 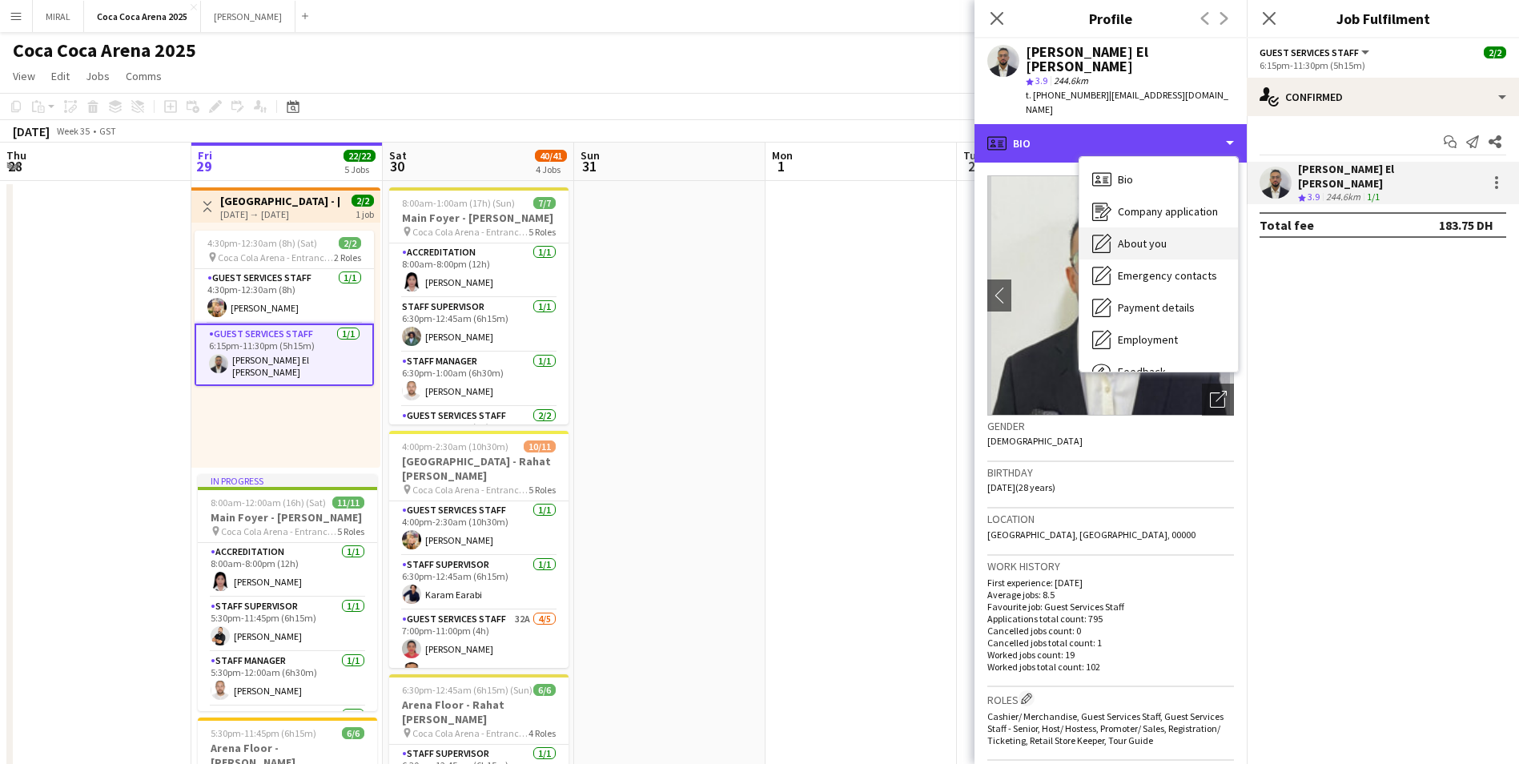 What do you see at coordinates (205, 155) in the screenshot?
I see `span: Fri` at bounding box center [205, 155].